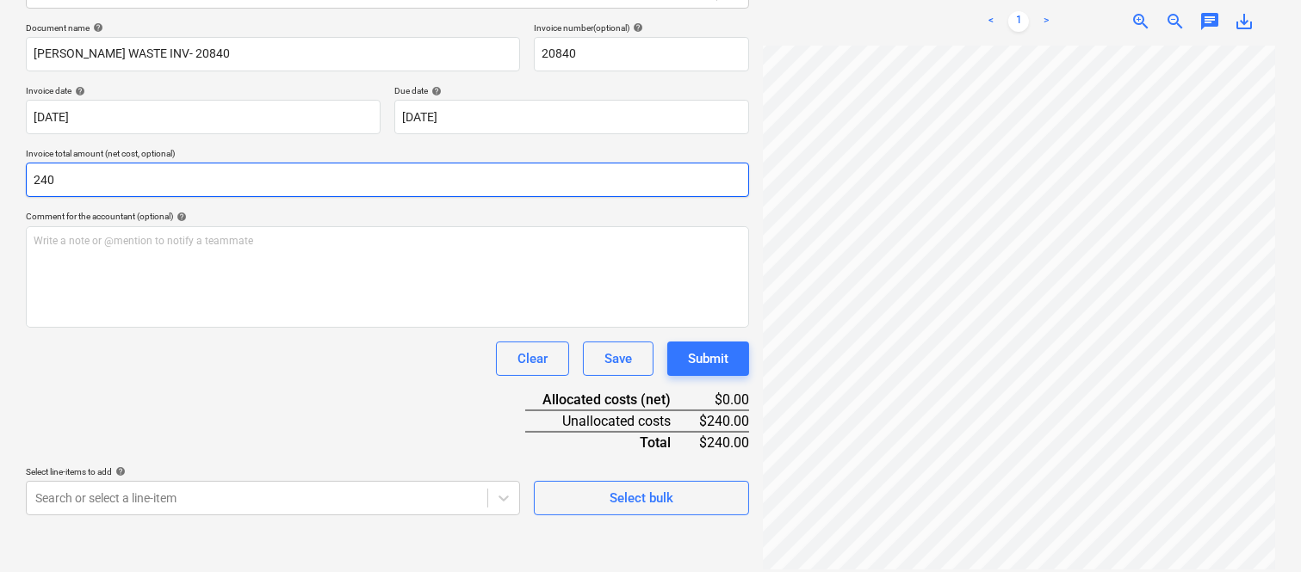 This screenshot has width=1301, height=572. Describe the element at coordinates (273, 28) in the screenshot. I see `div: Document name` at that location.